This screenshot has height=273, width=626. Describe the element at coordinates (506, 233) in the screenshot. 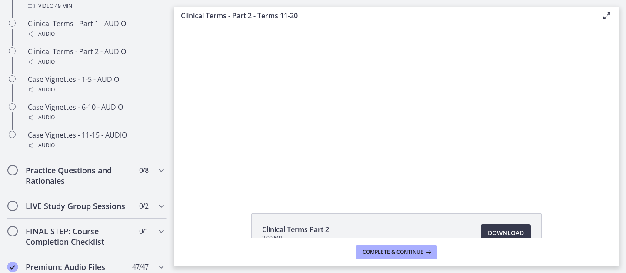

I see `span: Download` at that location.